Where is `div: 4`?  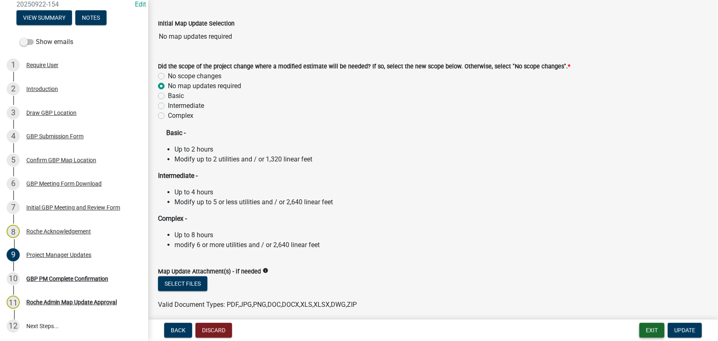
div: 4 is located at coordinates (13, 136).